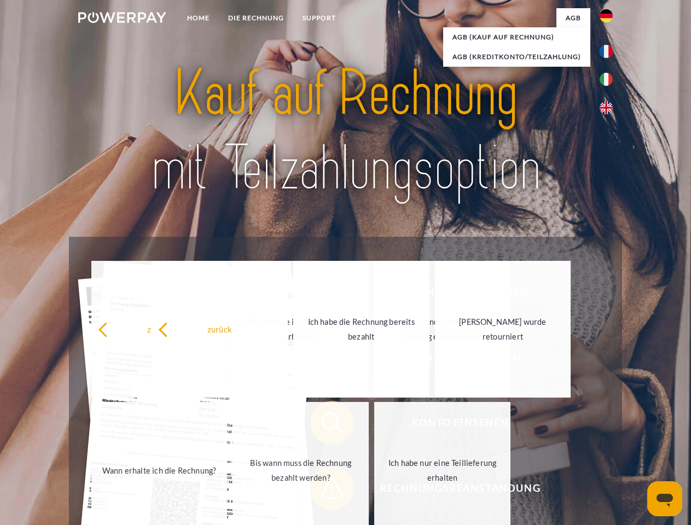 This screenshot has width=691, height=525. I want to click on div: Bis wann muss die Rechnung bezahlt werden?, so click(300, 471).